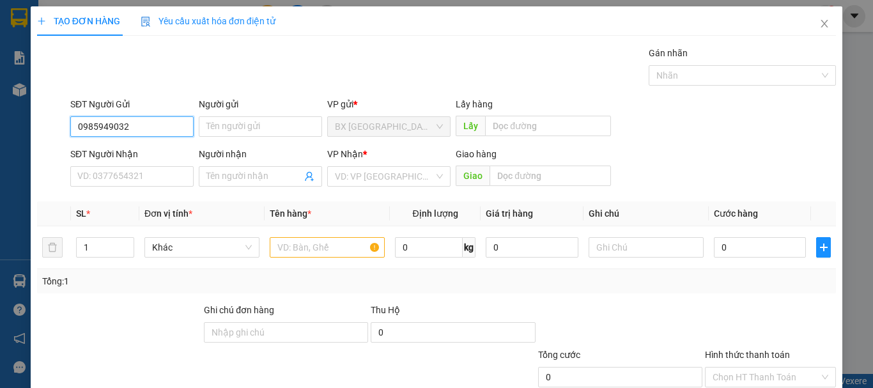  I want to click on span: Yêu cầu xuất hóa đơn điện tử, so click(208, 21).